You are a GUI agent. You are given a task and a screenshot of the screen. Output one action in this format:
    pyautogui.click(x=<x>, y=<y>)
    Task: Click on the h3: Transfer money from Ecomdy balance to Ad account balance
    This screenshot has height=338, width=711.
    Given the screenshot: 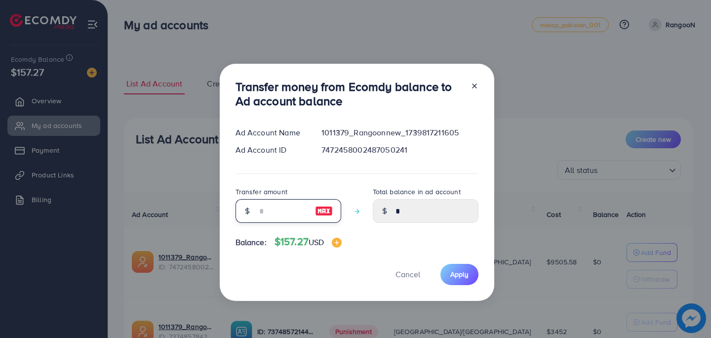 What is the action you would take?
    pyautogui.click(x=349, y=94)
    